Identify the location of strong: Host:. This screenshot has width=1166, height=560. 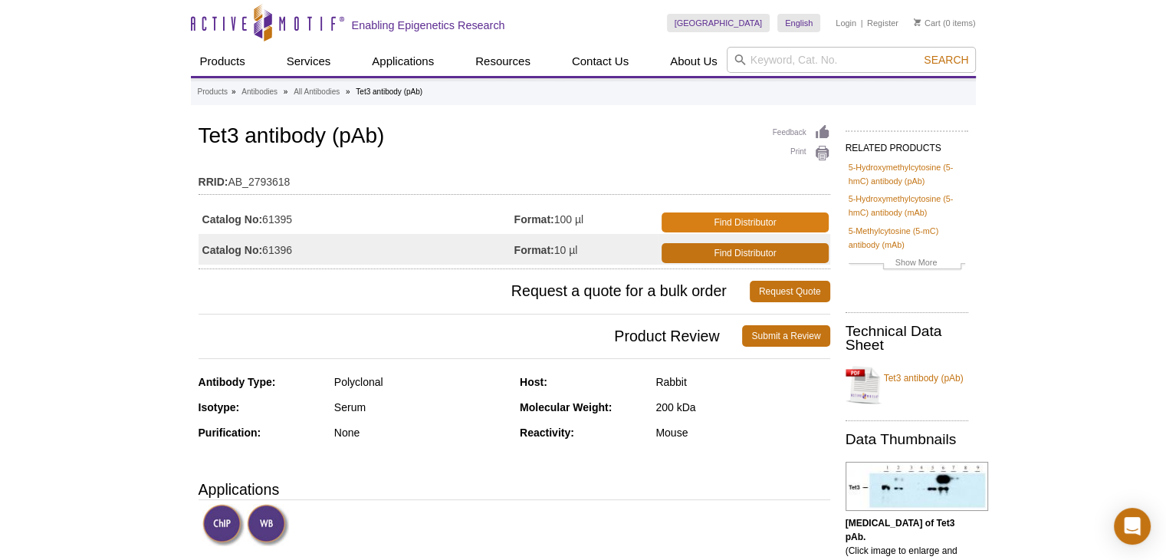
(534, 382).